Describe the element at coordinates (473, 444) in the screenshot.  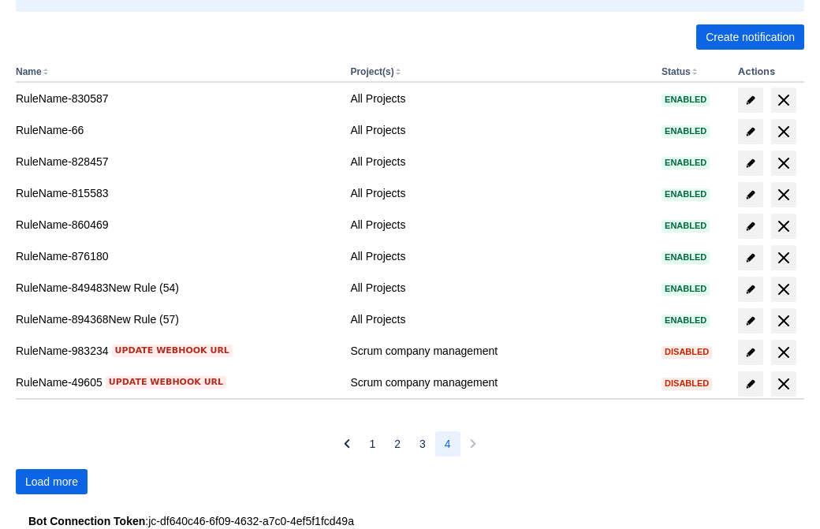
I see `button: Next` at that location.